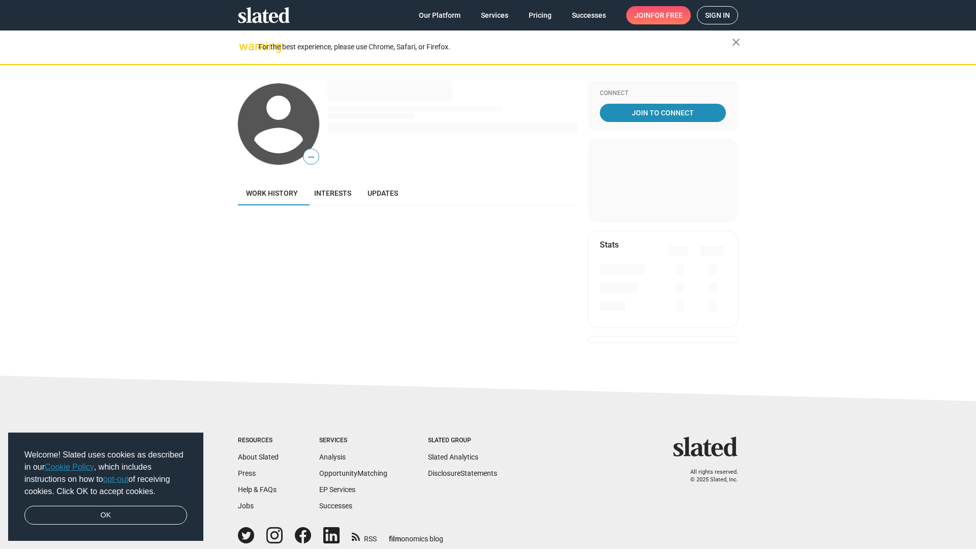 The height and width of the screenshot is (549, 976). What do you see at coordinates (333, 193) in the screenshot?
I see `span: Interests` at bounding box center [333, 193].